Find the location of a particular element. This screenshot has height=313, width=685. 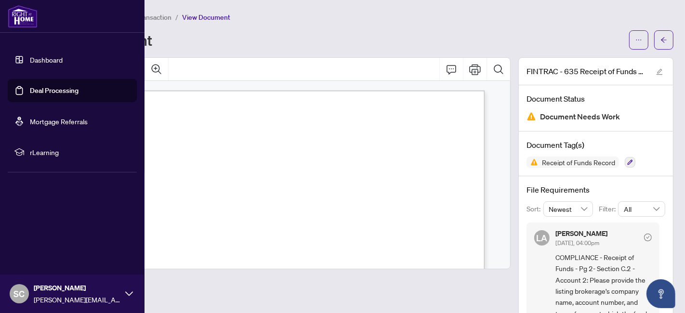

span: Document Needs Work is located at coordinates (580, 117).